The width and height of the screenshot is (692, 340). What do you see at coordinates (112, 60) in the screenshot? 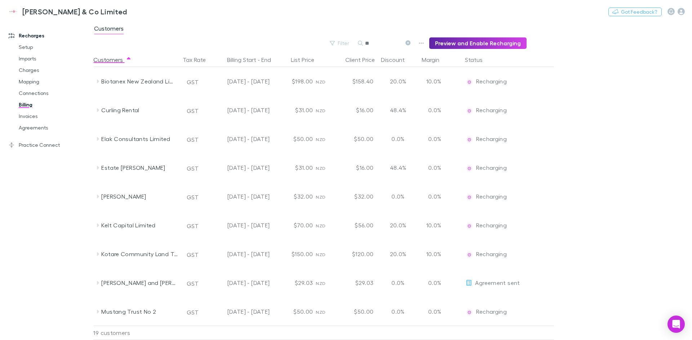
I see `button: Customers` at bounding box center [112, 60].